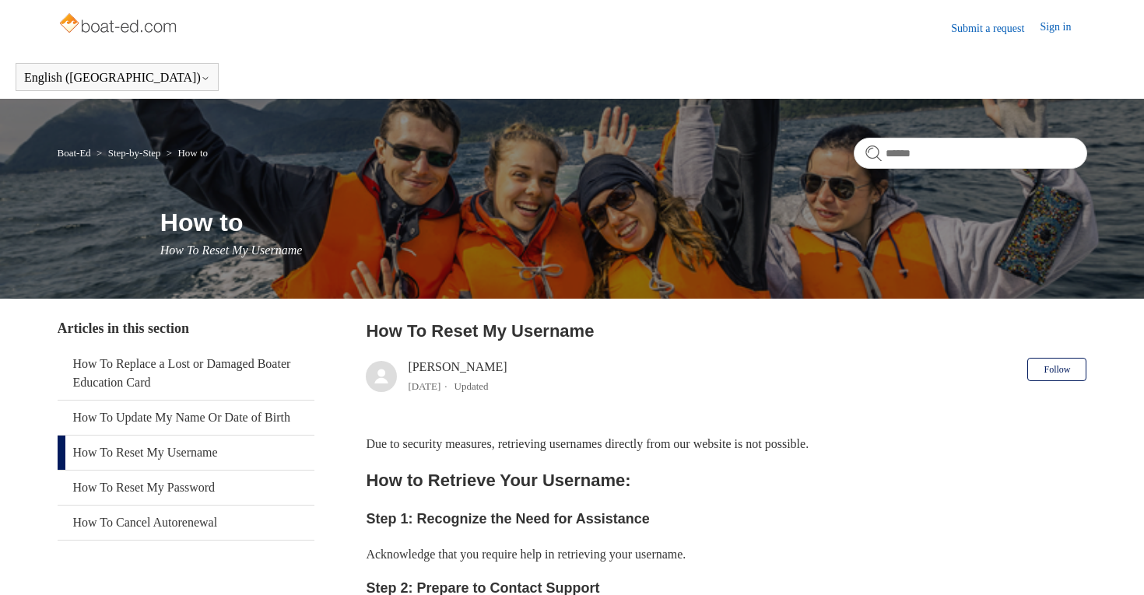 This screenshot has width=1144, height=595. Describe the element at coordinates (123, 328) in the screenshot. I see `span: Articles in this section` at that location.